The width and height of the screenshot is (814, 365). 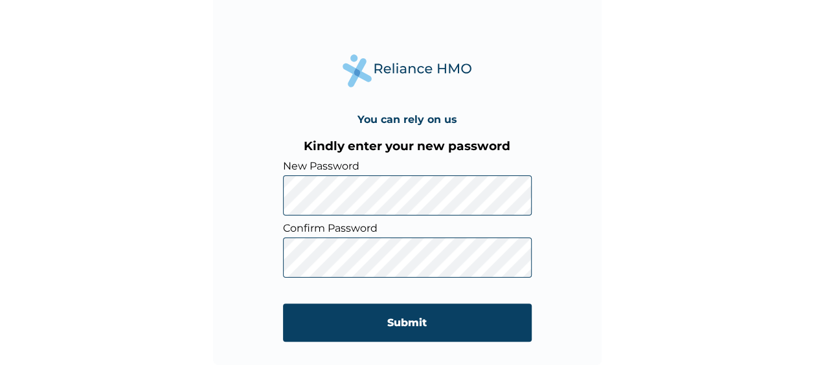 What do you see at coordinates (407, 228) in the screenshot?
I see `label: Confirm Password` at bounding box center [407, 228].